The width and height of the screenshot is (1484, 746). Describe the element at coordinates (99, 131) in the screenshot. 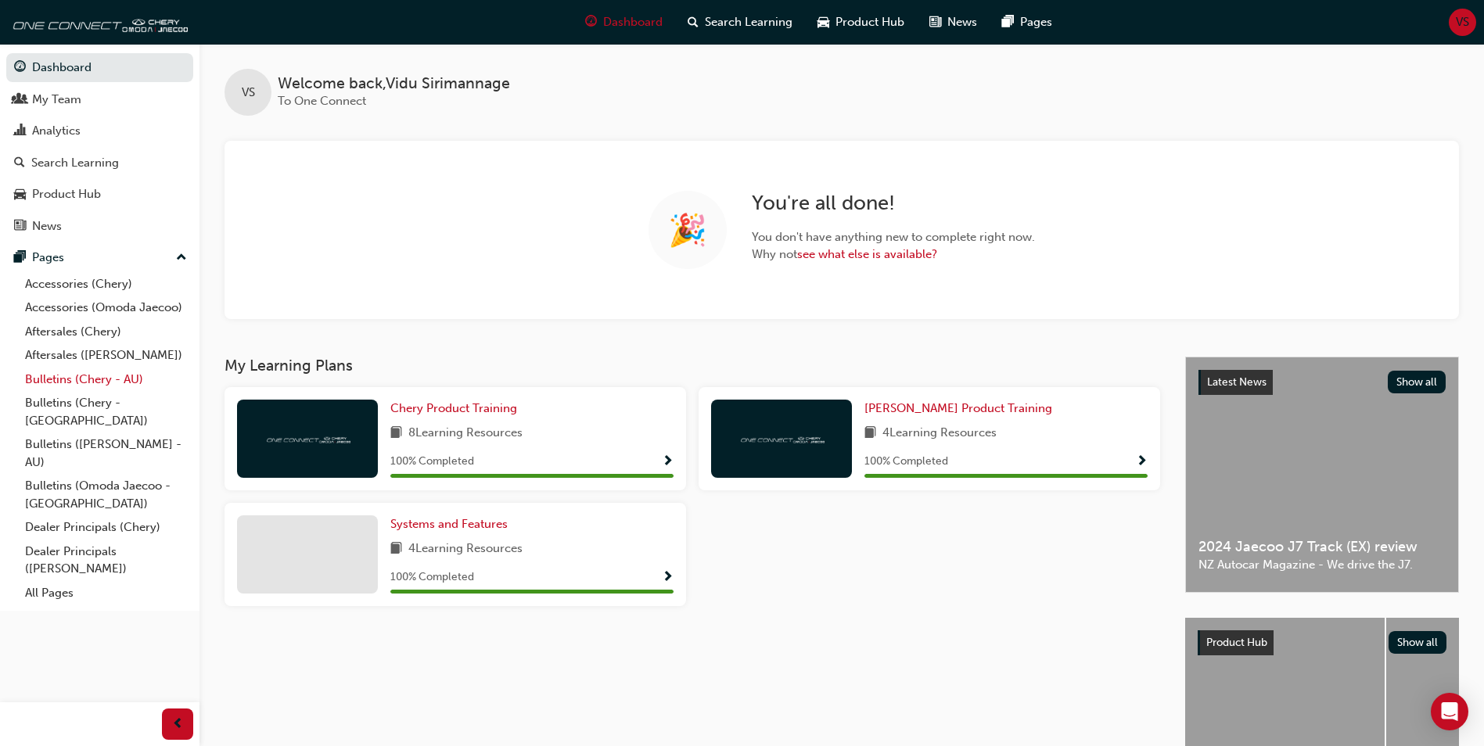

I see `a: Analytics` at that location.